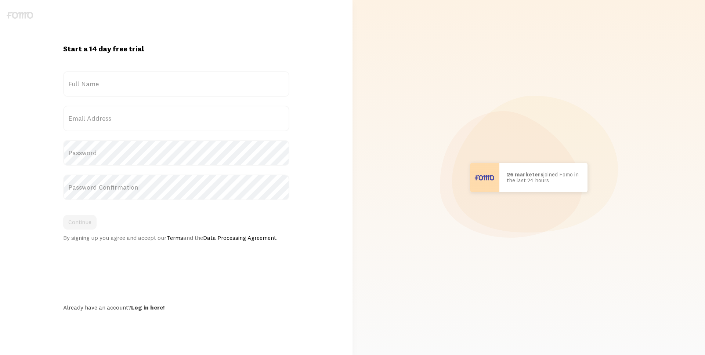  What do you see at coordinates (239, 238) in the screenshot?
I see `a: Data Processing Agreement` at bounding box center [239, 238].